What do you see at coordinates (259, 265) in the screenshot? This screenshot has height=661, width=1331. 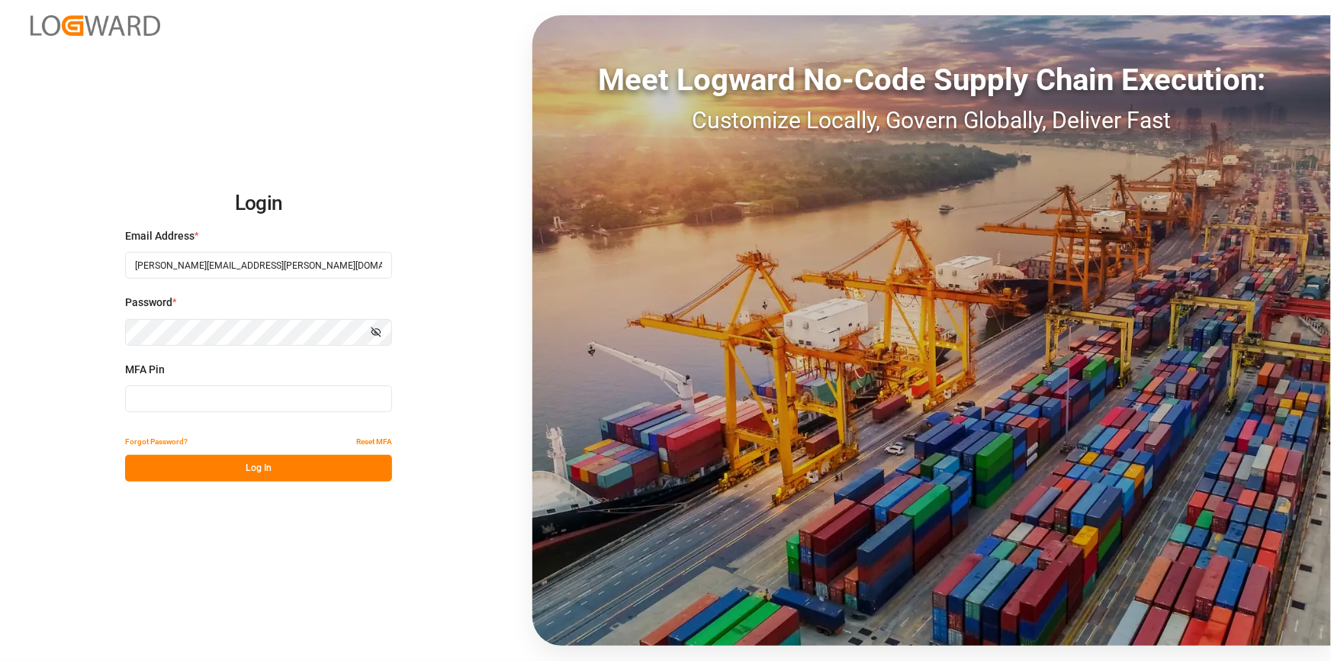 I see `input: Enter your email` at bounding box center [259, 265].